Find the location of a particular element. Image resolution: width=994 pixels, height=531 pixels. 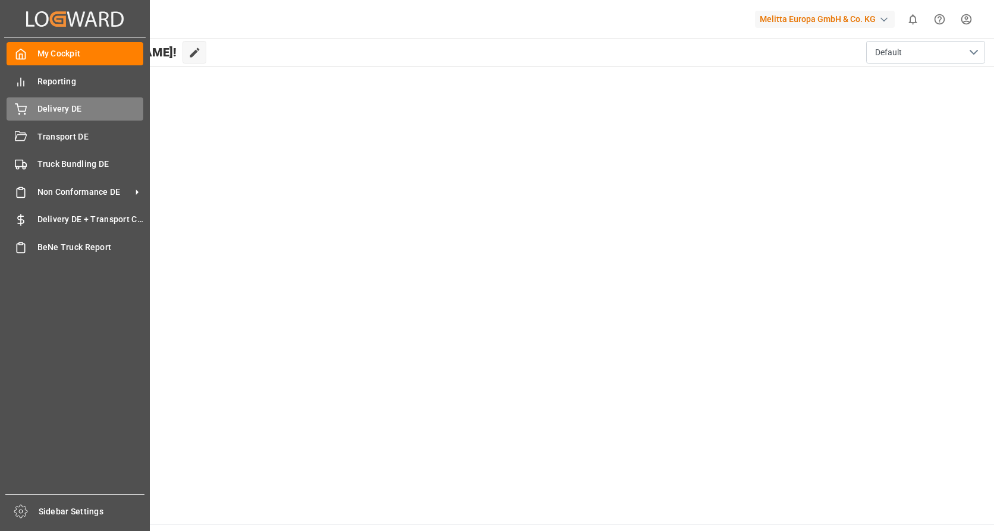

span: Sidebar Settings is located at coordinates (92, 512).